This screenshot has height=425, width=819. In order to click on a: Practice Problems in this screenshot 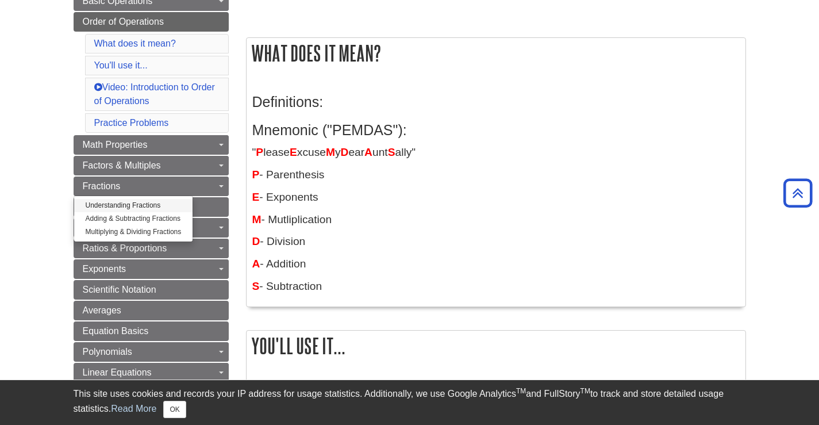, I will do `click(132, 122)`.